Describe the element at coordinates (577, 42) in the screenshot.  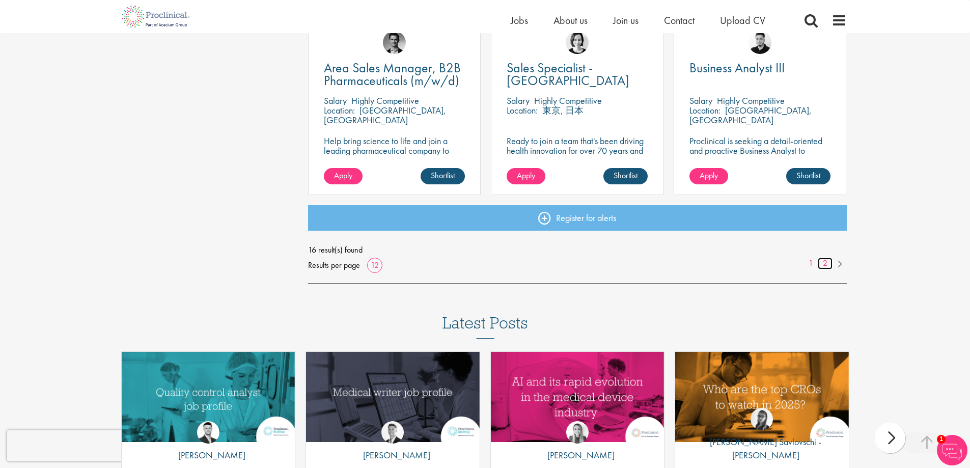
I see `img: Nic Choa` at that location.